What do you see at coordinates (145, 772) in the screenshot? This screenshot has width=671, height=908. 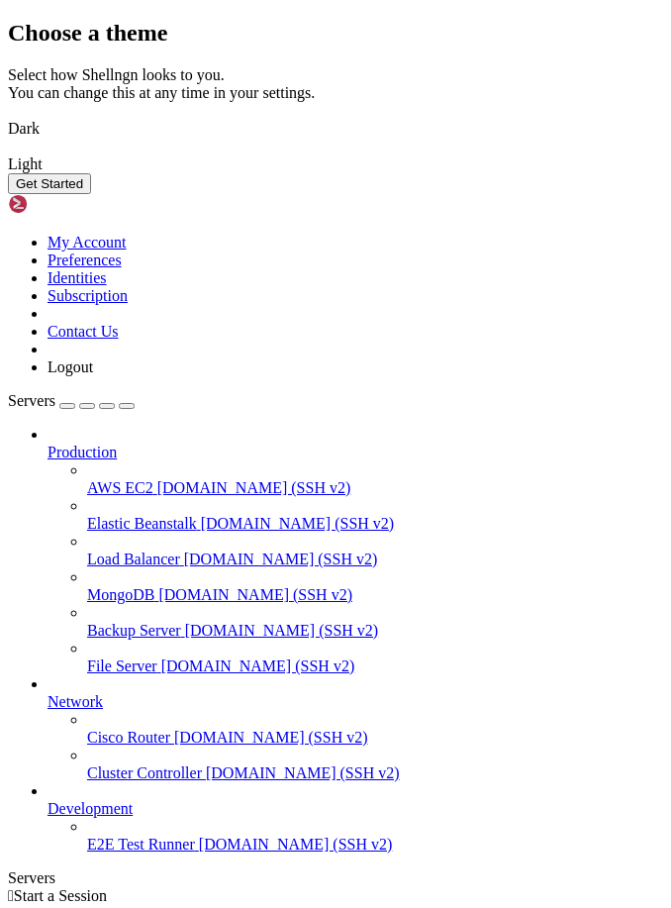 I see `span: Cluster Controller` at bounding box center [145, 772].